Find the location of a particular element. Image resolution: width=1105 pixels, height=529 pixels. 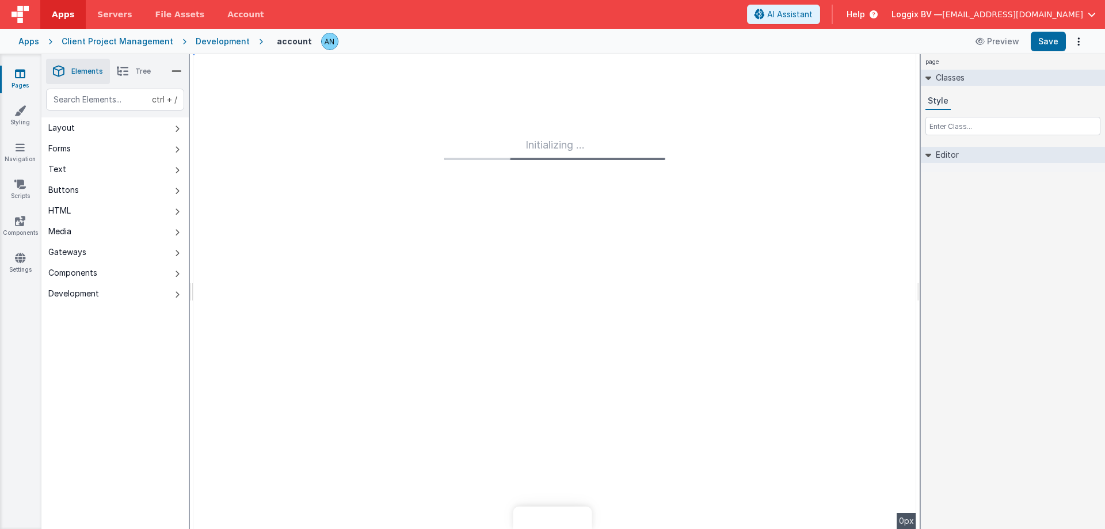

input: Search Elements... is located at coordinates (115, 100).